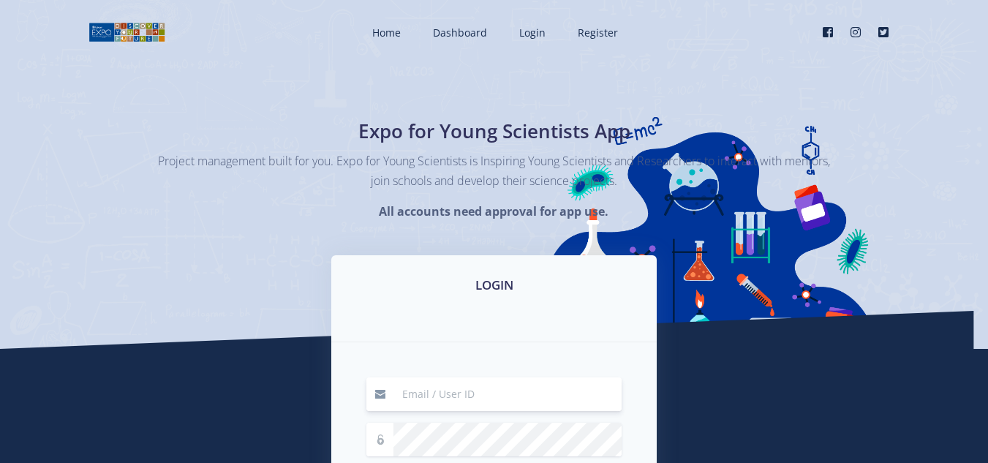 The height and width of the screenshot is (463, 988). I want to click on a: Dashboard, so click(459, 32).